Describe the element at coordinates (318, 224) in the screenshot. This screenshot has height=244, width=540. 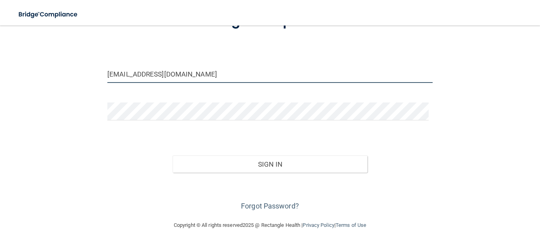
I see `a: Privacy Policy` at that location.